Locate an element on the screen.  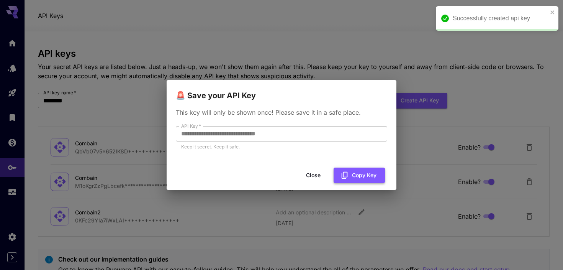
h2: 🚨 Save your API Key is located at coordinates (282, 91).